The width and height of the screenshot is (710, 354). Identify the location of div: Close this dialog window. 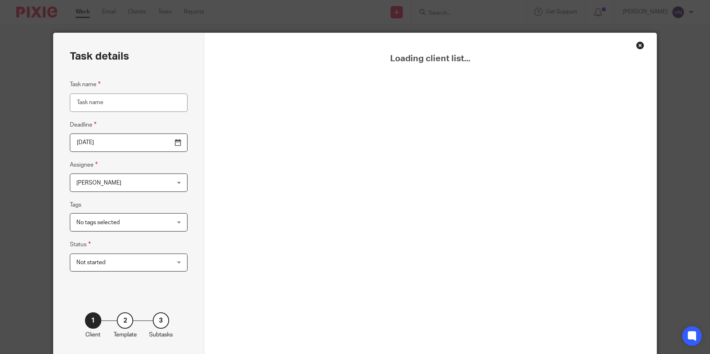
(640, 45).